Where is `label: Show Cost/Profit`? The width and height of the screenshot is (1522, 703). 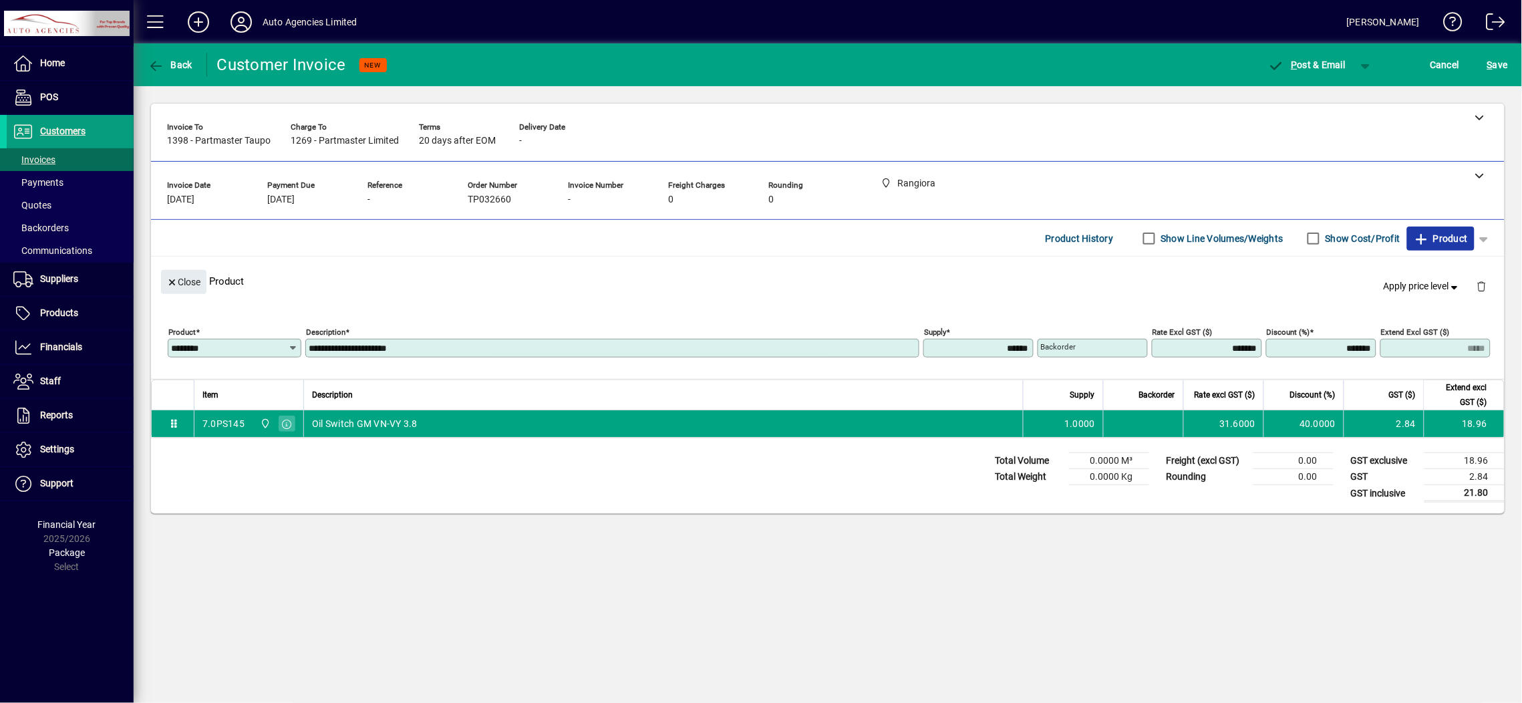
label: Show Cost/Profit is located at coordinates (1361, 238).